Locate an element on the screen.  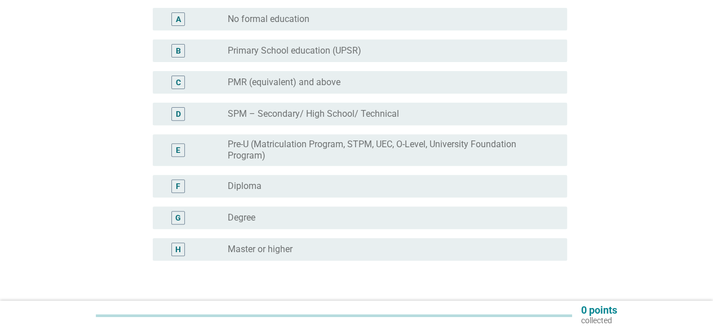
div: D is located at coordinates (178, 114).